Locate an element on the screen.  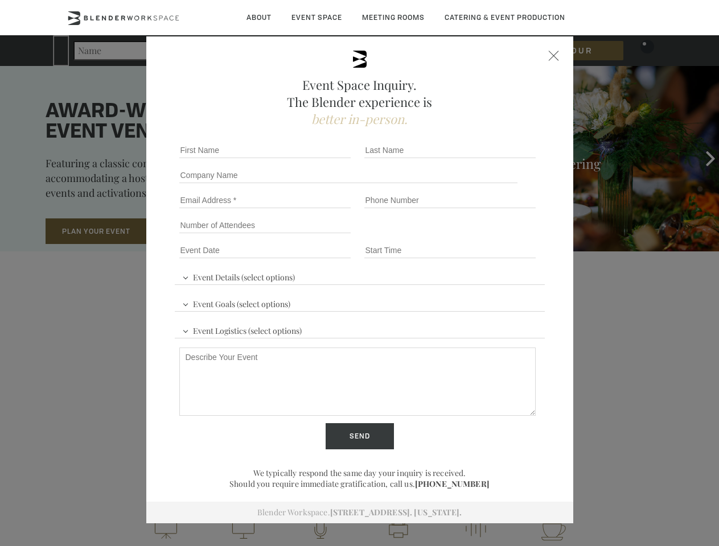
span: Event Logistics (select options) is located at coordinates (242, 329).